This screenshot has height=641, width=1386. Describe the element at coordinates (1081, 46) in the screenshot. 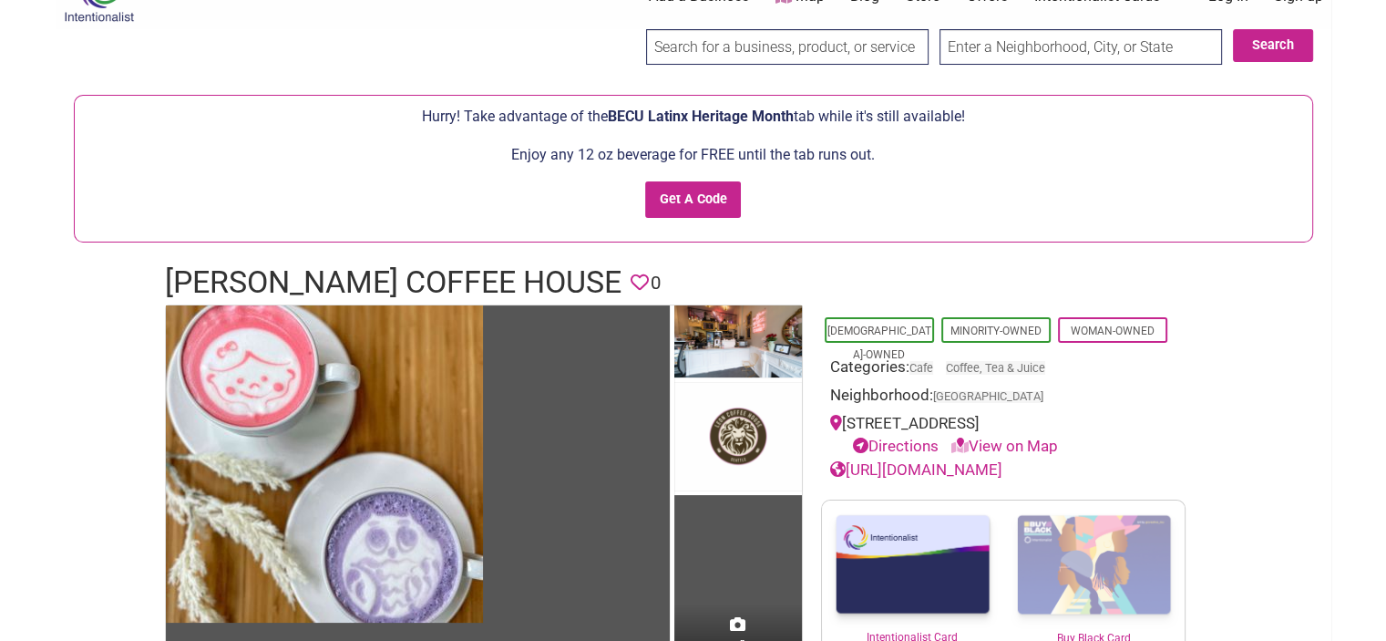

I see `input: Enter a Neighborhood, City, or State` at that location.